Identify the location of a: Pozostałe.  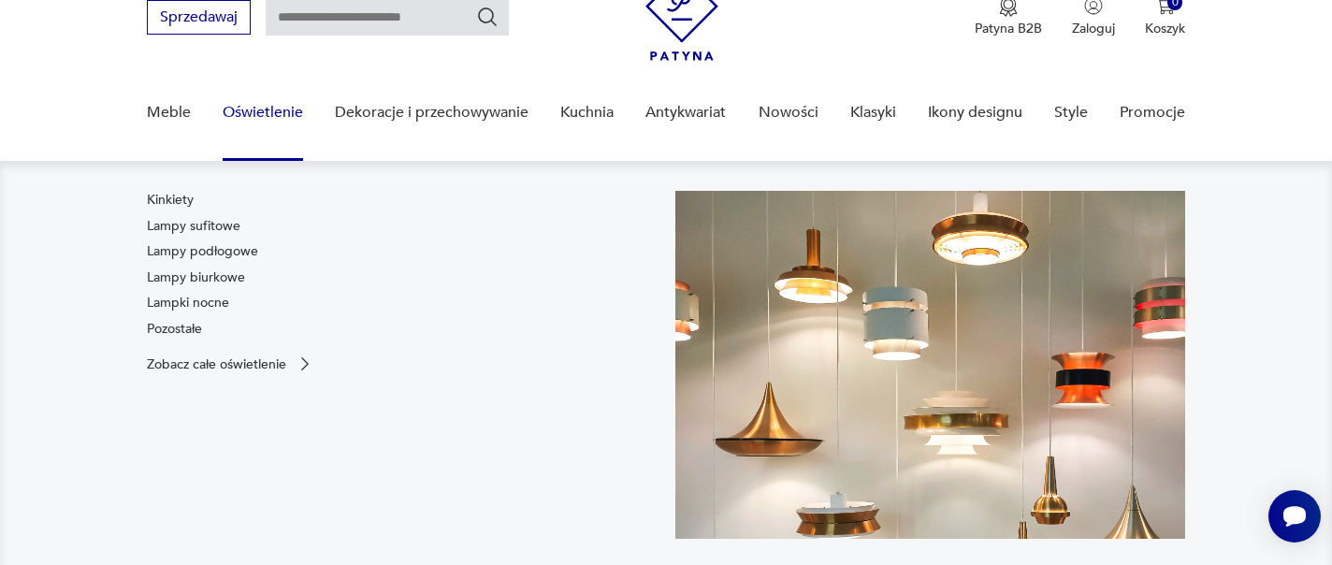
(174, 329).